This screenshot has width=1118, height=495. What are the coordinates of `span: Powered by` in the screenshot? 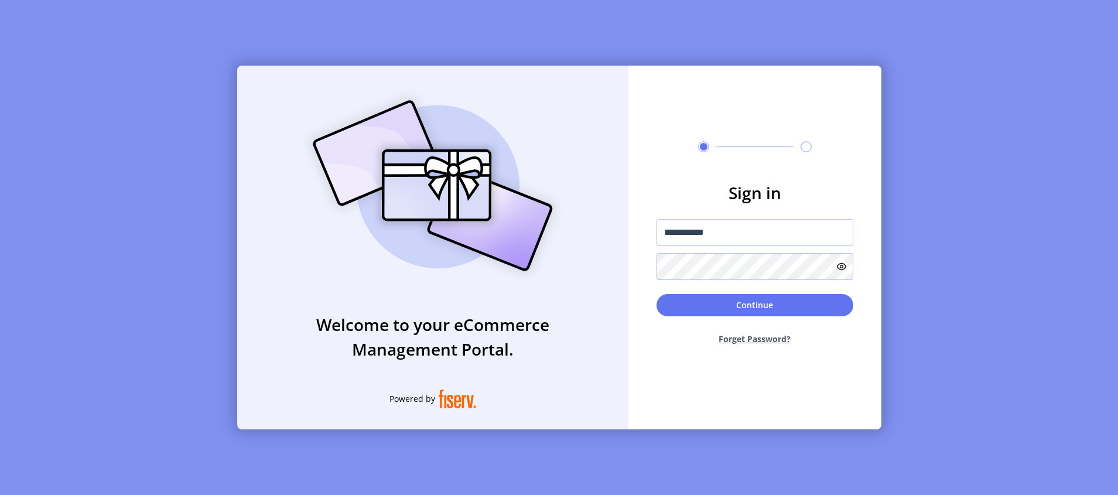 It's located at (412, 398).